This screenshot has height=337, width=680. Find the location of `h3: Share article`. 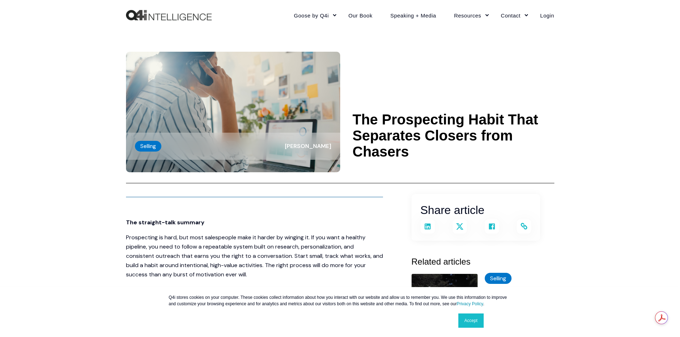

h3: Share article is located at coordinates (476, 210).